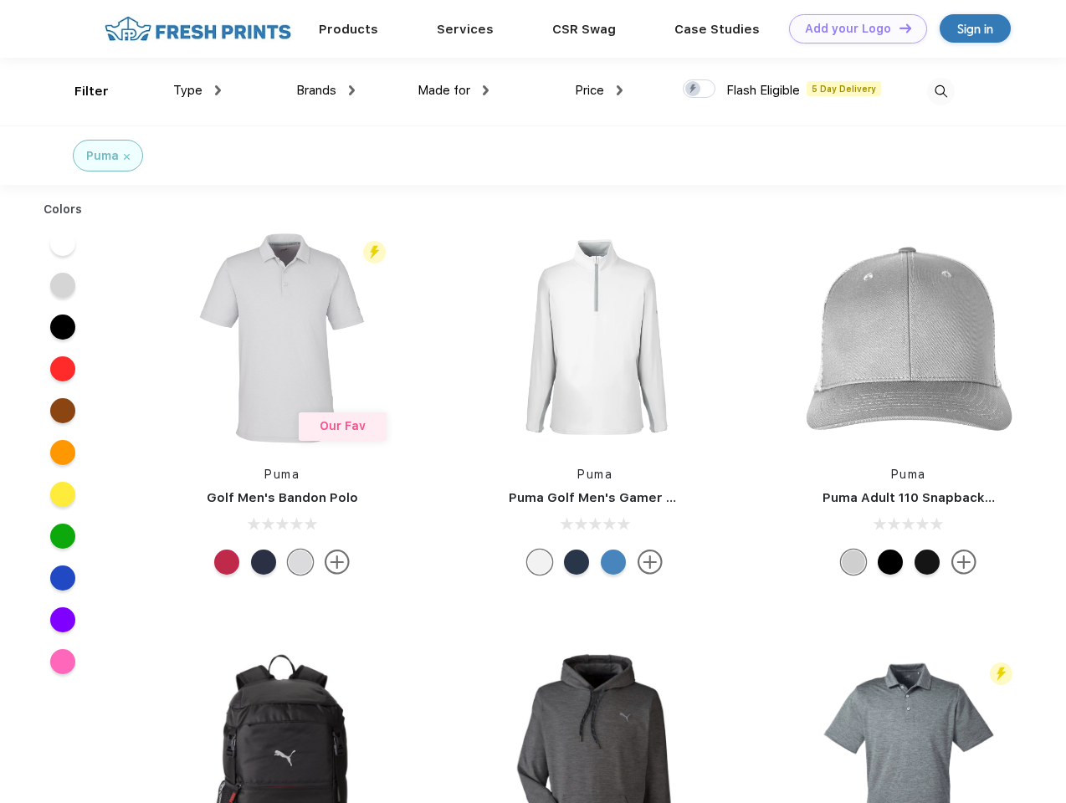 Image resolution: width=1066 pixels, height=803 pixels. Describe the element at coordinates (975, 28) in the screenshot. I see `div: Sign in` at that location.